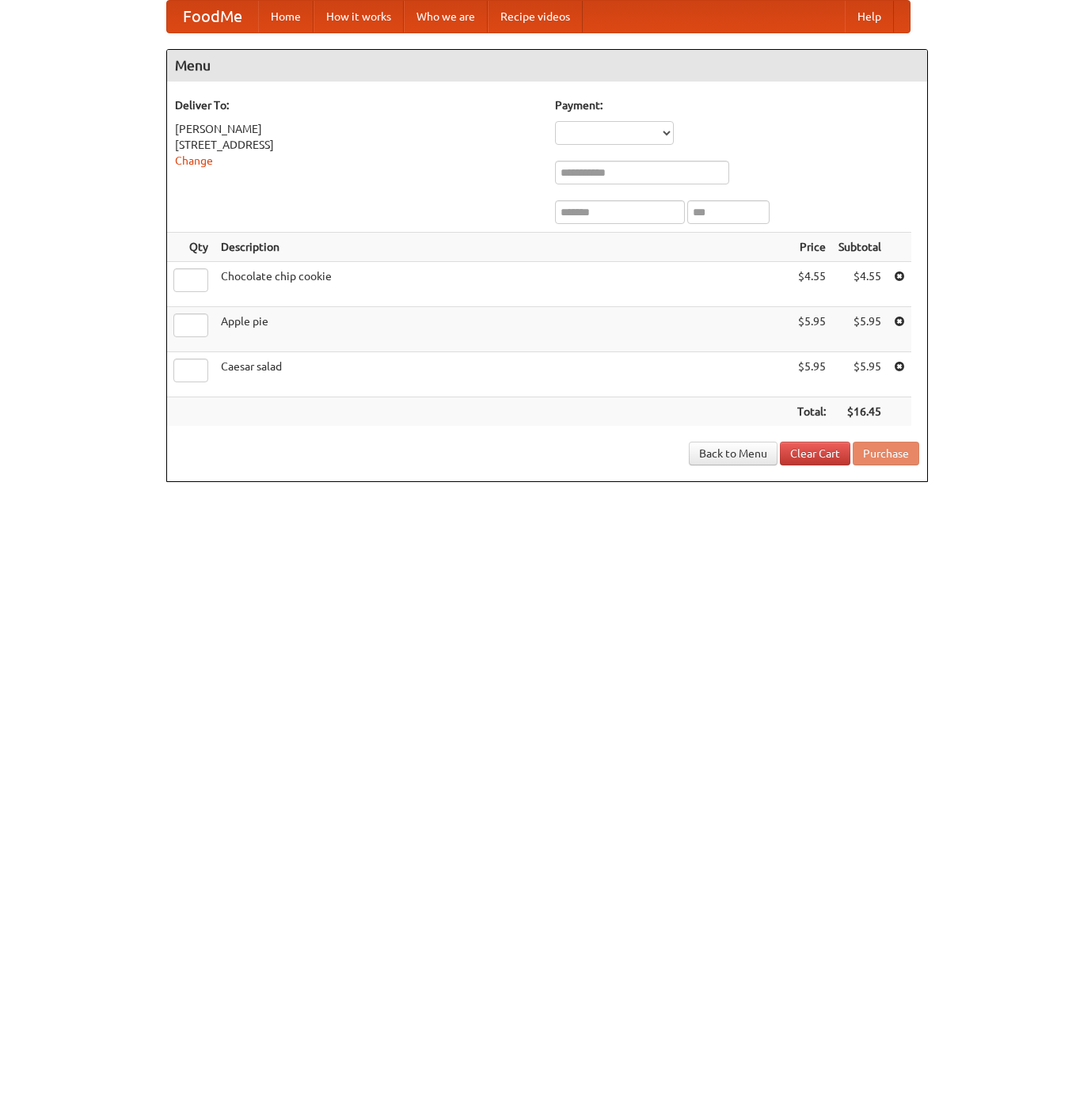 Image resolution: width=1076 pixels, height=1120 pixels. Describe the element at coordinates (503, 247) in the screenshot. I see `th: Description` at that location.